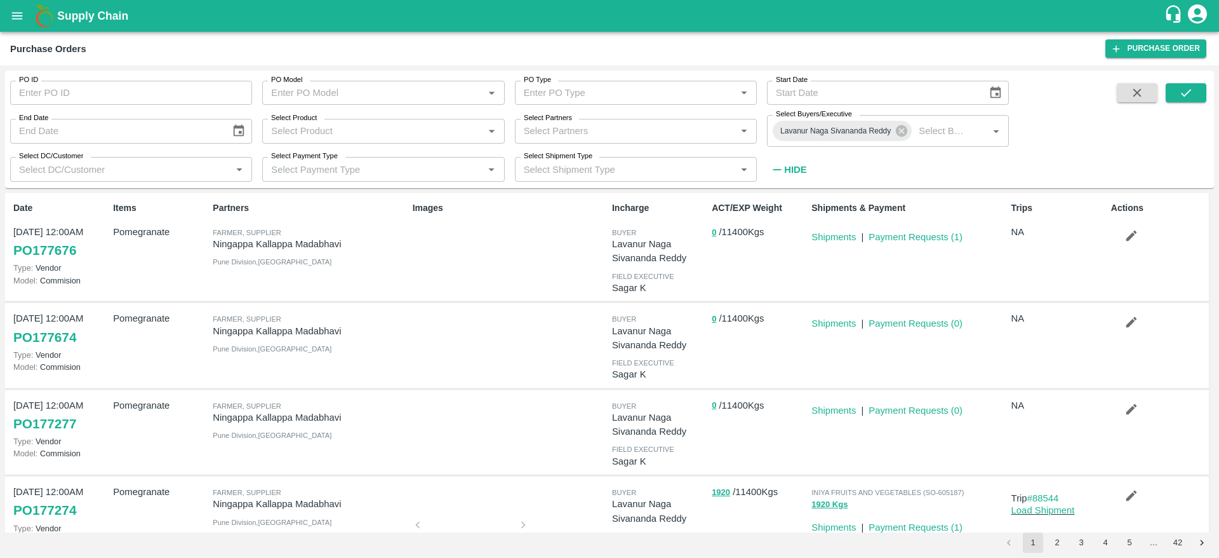 Image resolution: width=1219 pixels, height=558 pixels. I want to click on p: Trips, so click(1059, 208).